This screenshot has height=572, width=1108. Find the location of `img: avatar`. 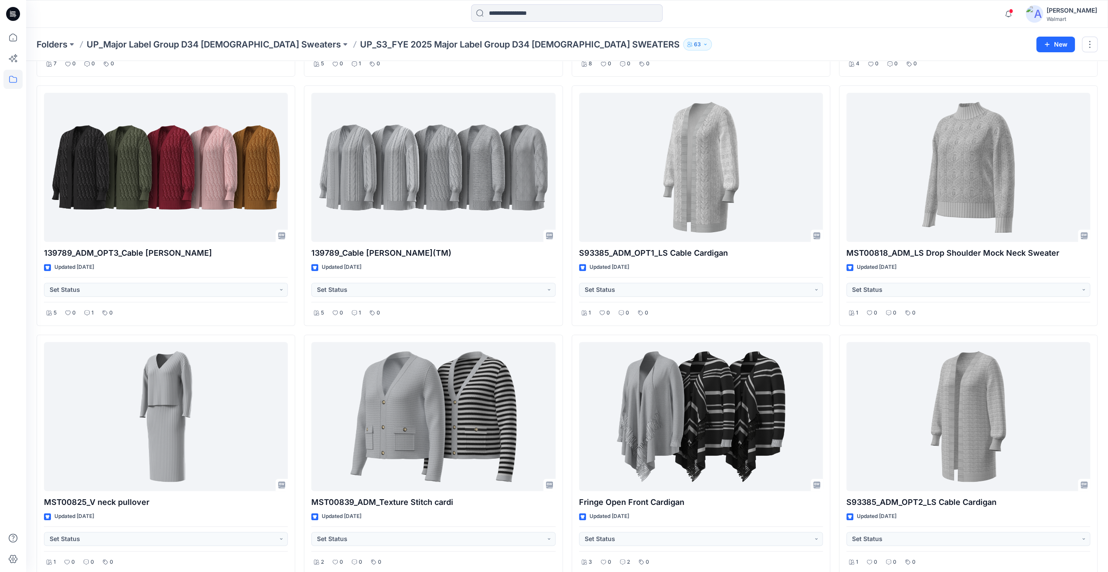

img: avatar is located at coordinates (1035, 14).